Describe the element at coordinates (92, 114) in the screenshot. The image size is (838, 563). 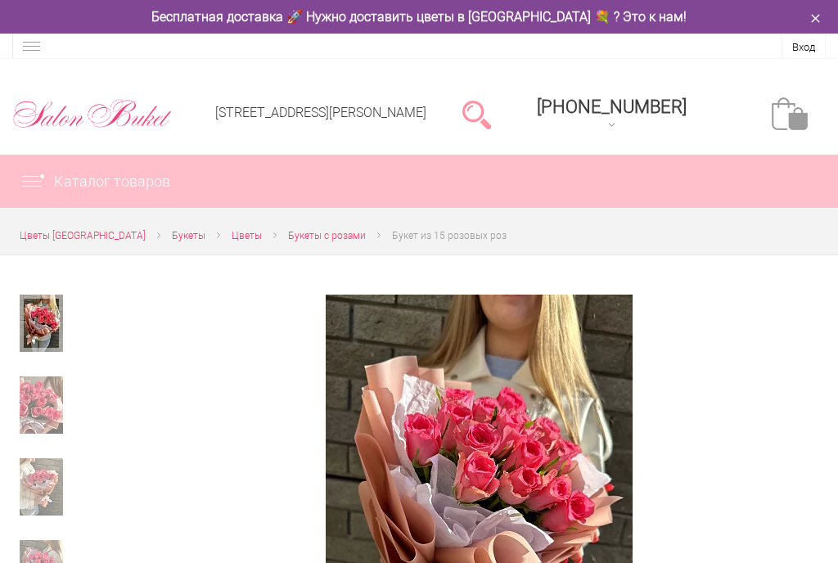
I see `img: Цветы Нижний Новгород` at that location.